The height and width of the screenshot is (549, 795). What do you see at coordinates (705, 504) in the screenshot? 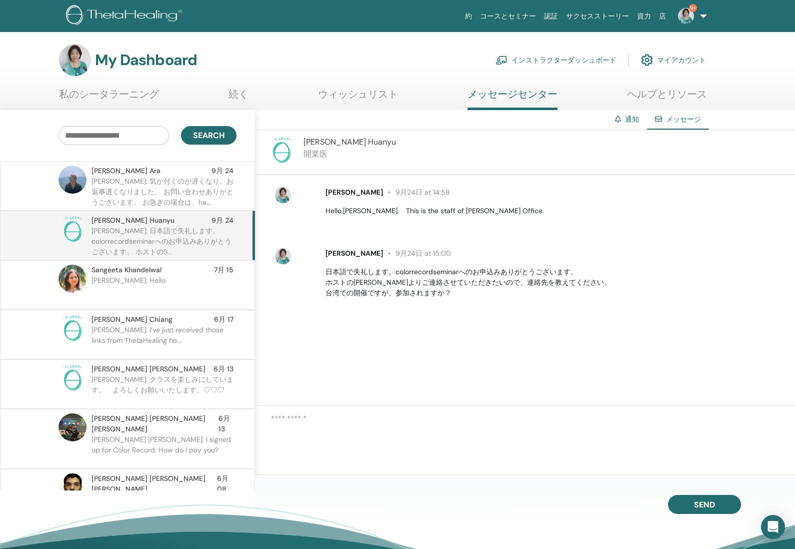
I see `button: Send` at bounding box center [705, 504].